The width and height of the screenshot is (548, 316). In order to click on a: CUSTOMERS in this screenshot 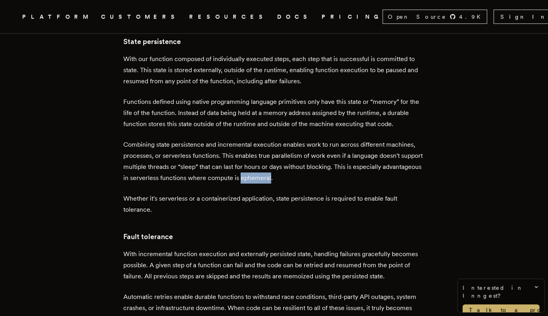, I will do `click(140, 17)`.